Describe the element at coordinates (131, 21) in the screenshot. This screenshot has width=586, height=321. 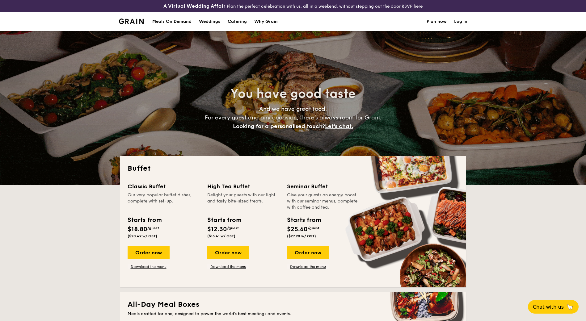
I see `img: Grain` at that location.